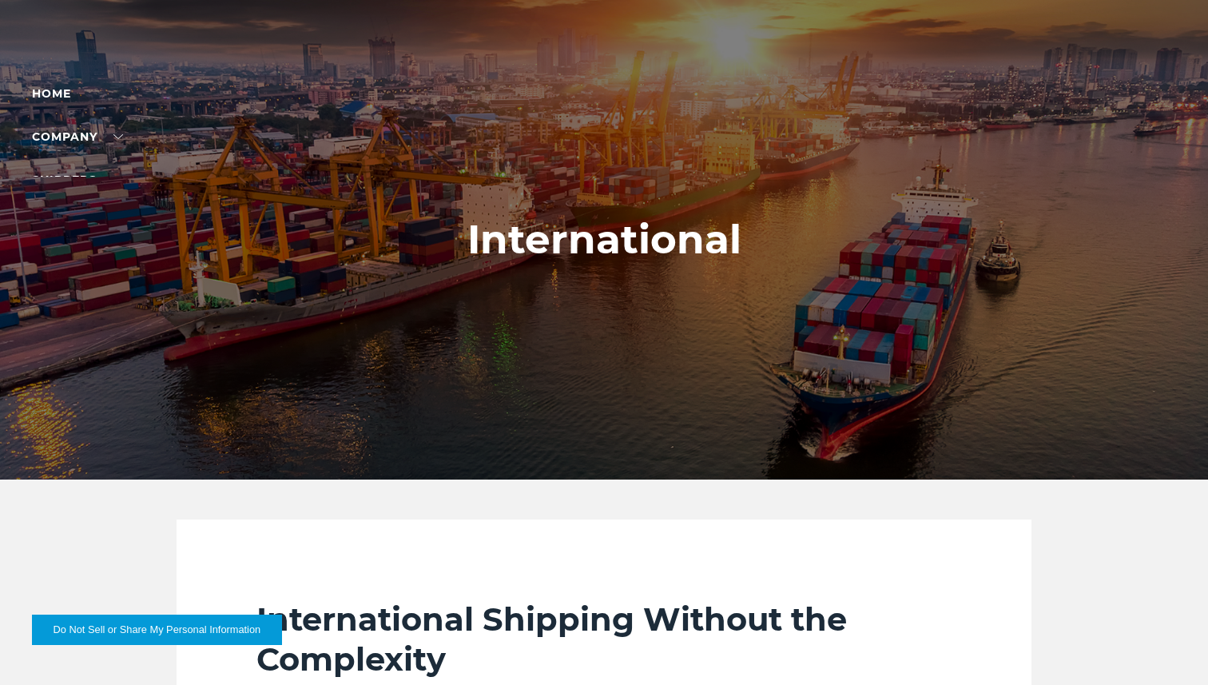 This screenshot has height=685, width=1208. Describe the element at coordinates (157, 630) in the screenshot. I see `button: Do Not Sell or Share My Personal Information` at that location.